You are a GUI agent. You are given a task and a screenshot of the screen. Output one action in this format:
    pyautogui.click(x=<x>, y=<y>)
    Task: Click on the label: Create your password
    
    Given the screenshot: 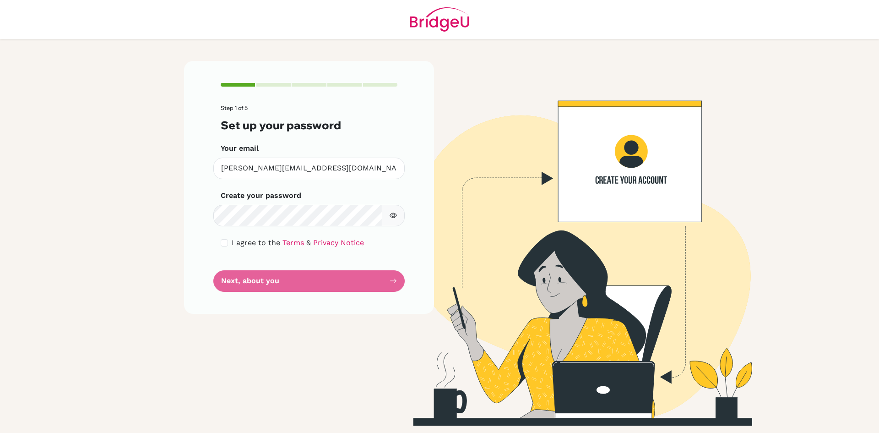 What is the action you would take?
    pyautogui.click(x=261, y=195)
    